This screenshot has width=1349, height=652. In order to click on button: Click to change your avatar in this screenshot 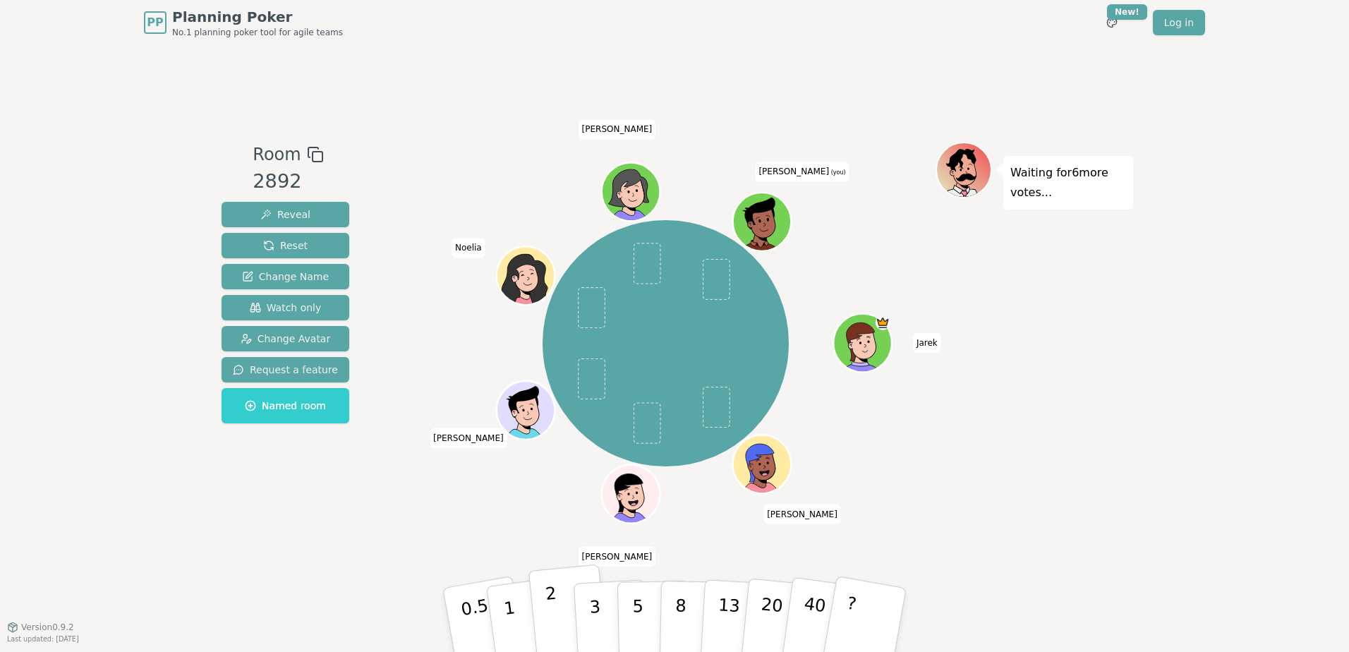, I will do `click(763, 222)`.